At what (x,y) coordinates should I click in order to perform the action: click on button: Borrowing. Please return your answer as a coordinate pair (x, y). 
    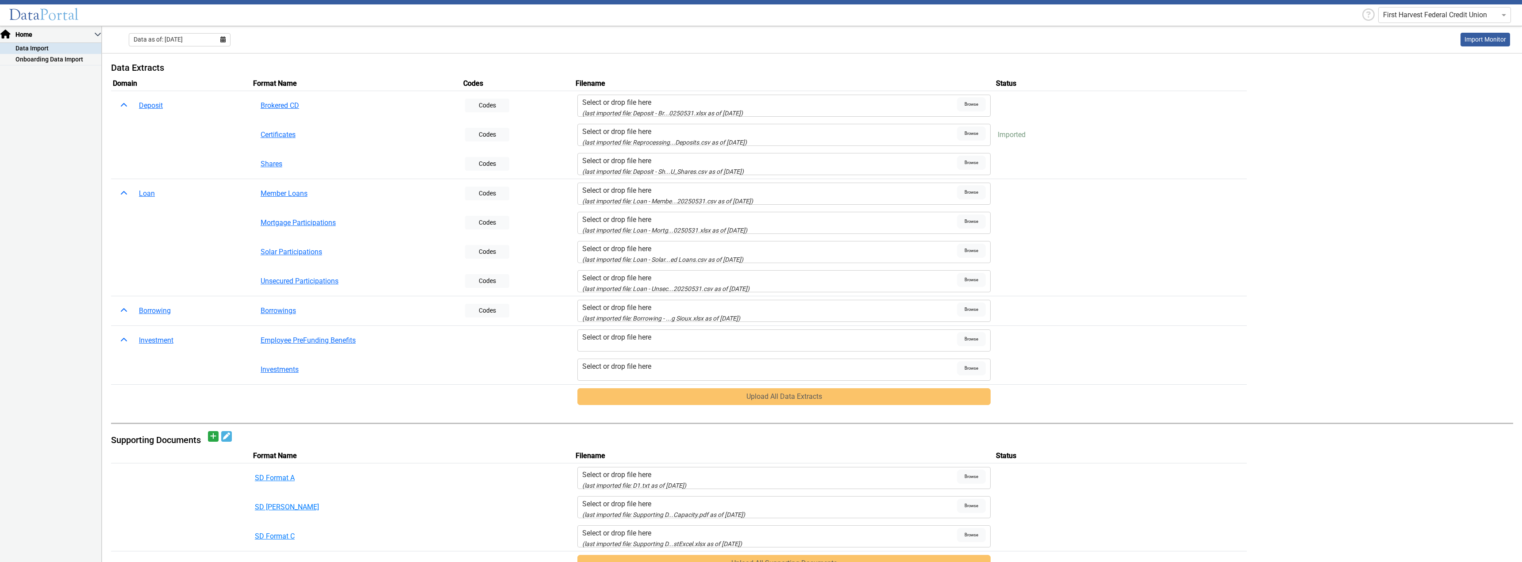
    Looking at the image, I should click on (155, 311).